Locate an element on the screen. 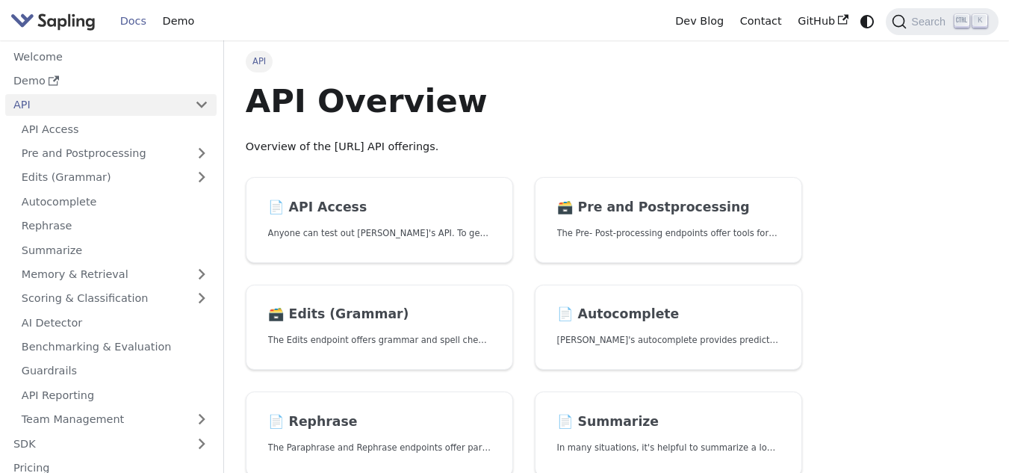 Image resolution: width=1009 pixels, height=473 pixels. h2: Pre and Postprocessing is located at coordinates (668, 208).